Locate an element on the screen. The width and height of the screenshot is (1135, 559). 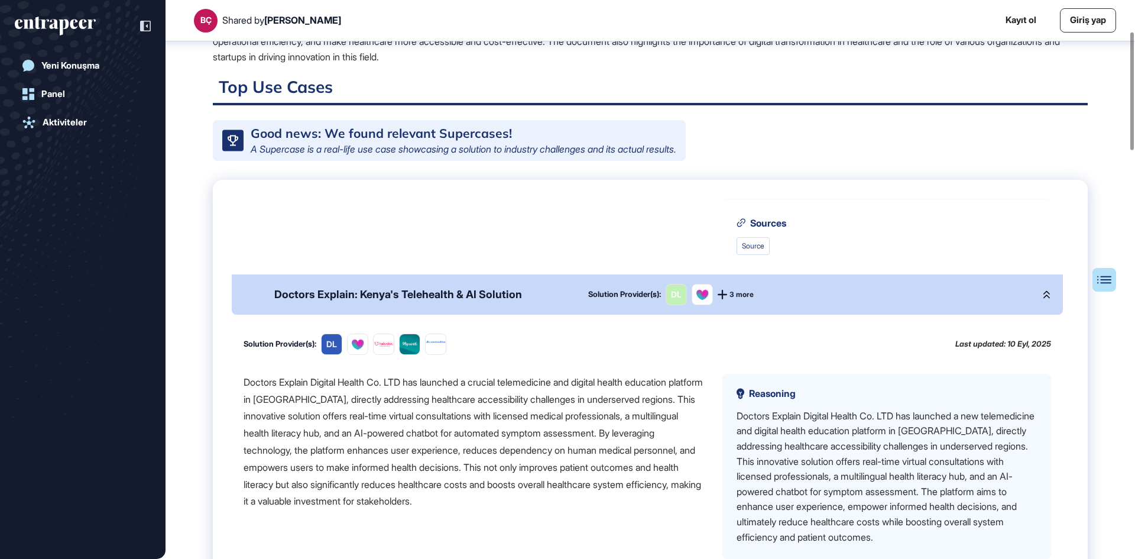
h2: Top Use Cases is located at coordinates (650, 90).